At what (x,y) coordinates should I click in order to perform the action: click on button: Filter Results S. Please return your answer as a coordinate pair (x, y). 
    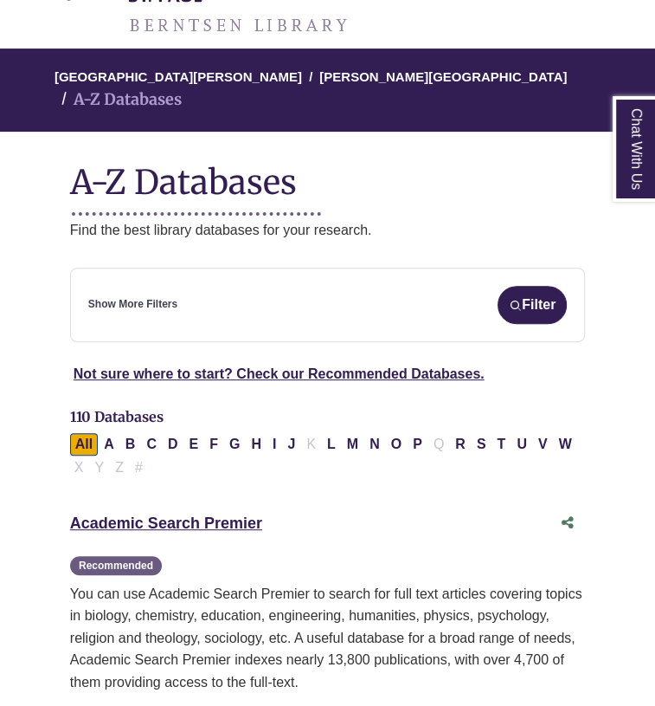
    Looking at the image, I should click on (481, 444).